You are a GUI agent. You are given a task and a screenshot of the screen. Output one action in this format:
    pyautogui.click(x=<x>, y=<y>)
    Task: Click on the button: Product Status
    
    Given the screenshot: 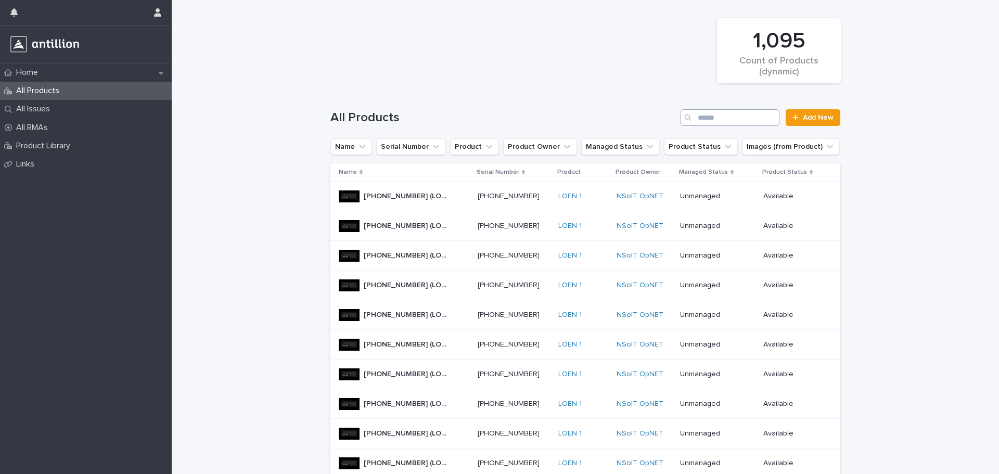 What is the action you would take?
    pyautogui.click(x=701, y=147)
    